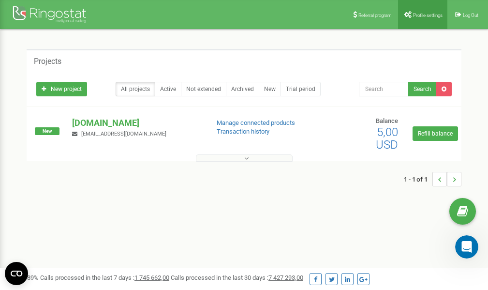  What do you see at coordinates (387, 138) in the screenshot?
I see `span: 5,00 USD` at bounding box center [387, 138].